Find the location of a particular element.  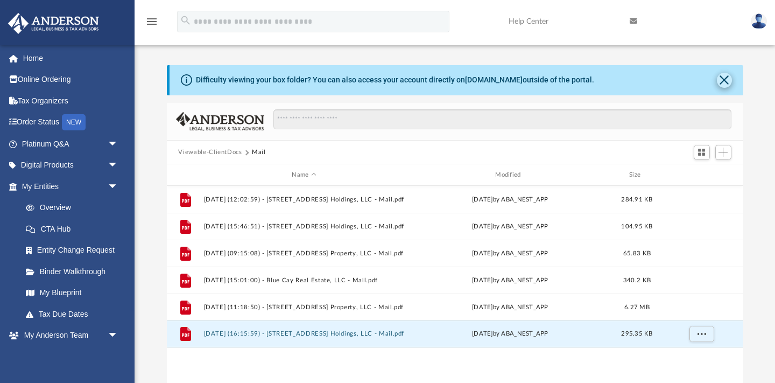

a: My Blueprint is located at coordinates (72, 293).